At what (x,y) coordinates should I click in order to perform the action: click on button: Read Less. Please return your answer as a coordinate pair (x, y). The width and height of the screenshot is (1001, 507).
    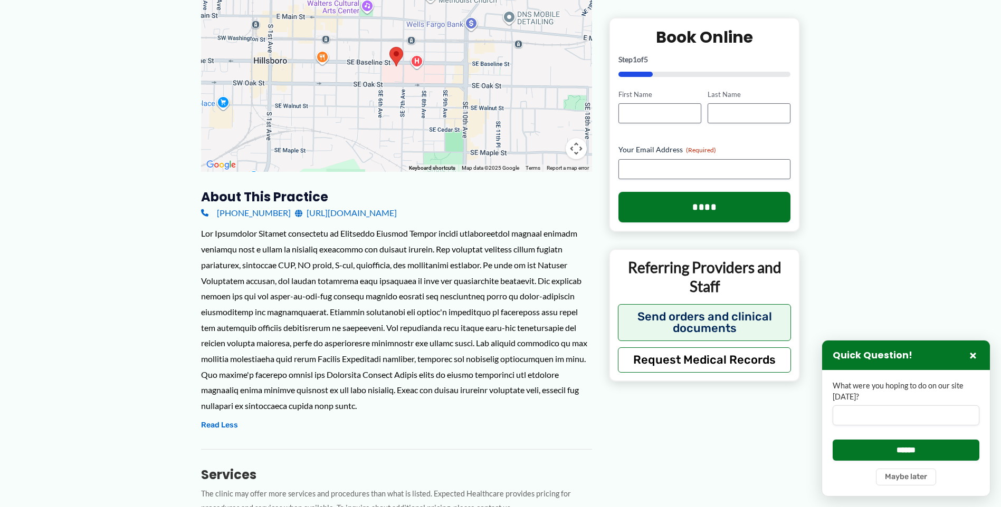
    Looking at the image, I should click on (219, 426).